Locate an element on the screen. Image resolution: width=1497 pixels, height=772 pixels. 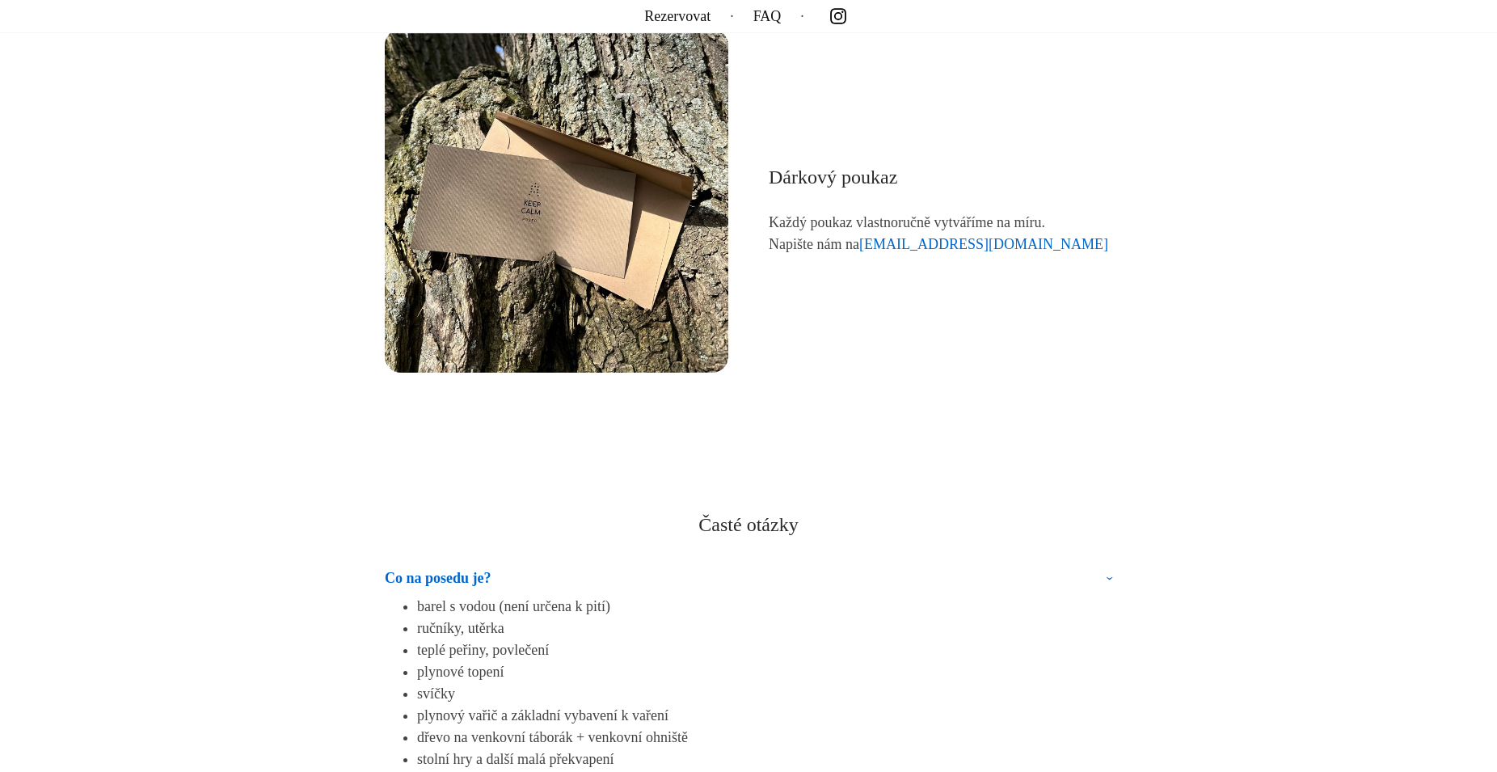
li: plynové topení is located at coordinates (765, 672).